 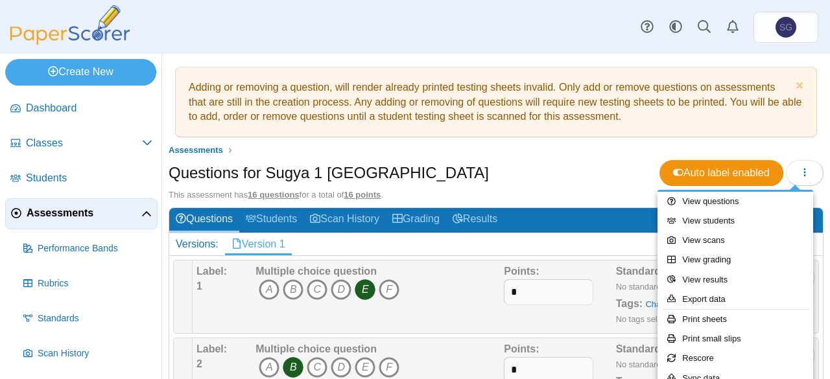 What do you see at coordinates (735, 240) in the screenshot?
I see `a: View scans` at bounding box center [735, 240].